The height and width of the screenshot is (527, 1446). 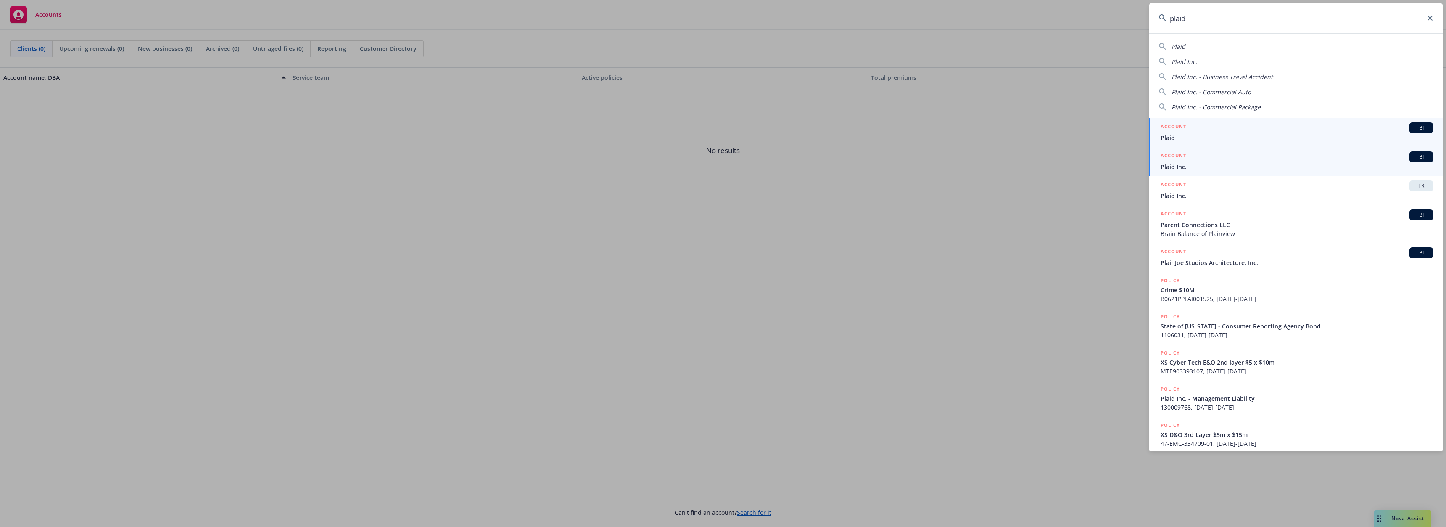 What do you see at coordinates (1296, 132) in the screenshot?
I see `a: ACCOUNTBIPlaid` at bounding box center [1296, 132].